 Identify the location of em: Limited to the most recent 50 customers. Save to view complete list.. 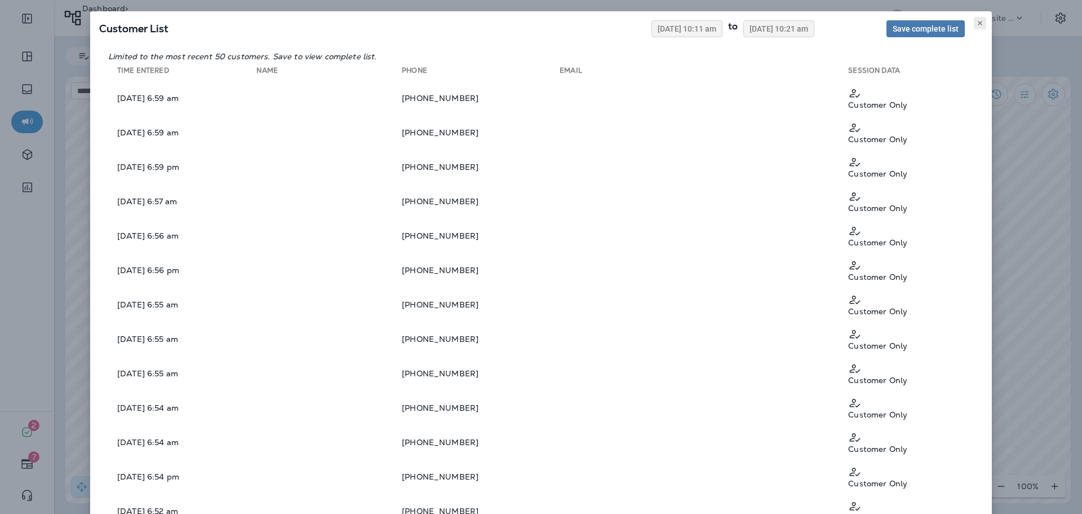
(242, 56).